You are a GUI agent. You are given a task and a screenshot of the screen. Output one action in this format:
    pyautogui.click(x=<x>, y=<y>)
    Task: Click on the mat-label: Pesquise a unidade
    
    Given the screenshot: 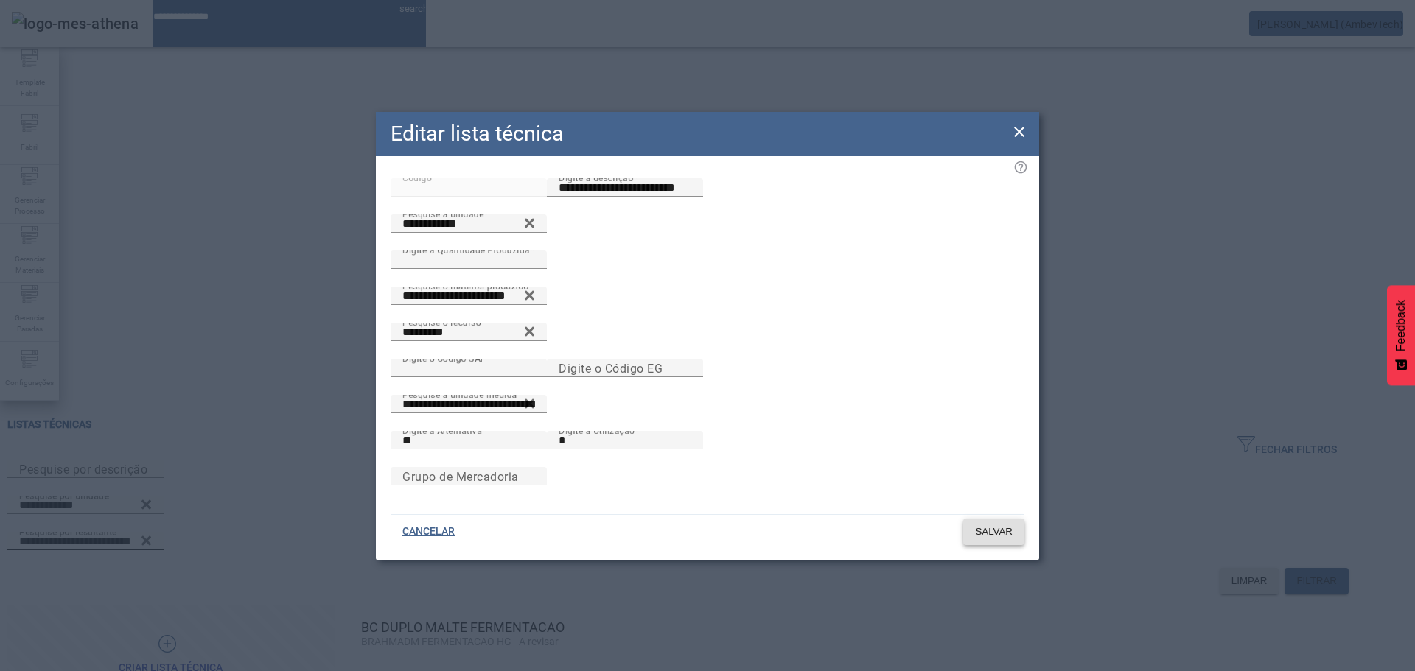 What is the action you would take?
    pyautogui.click(x=443, y=214)
    